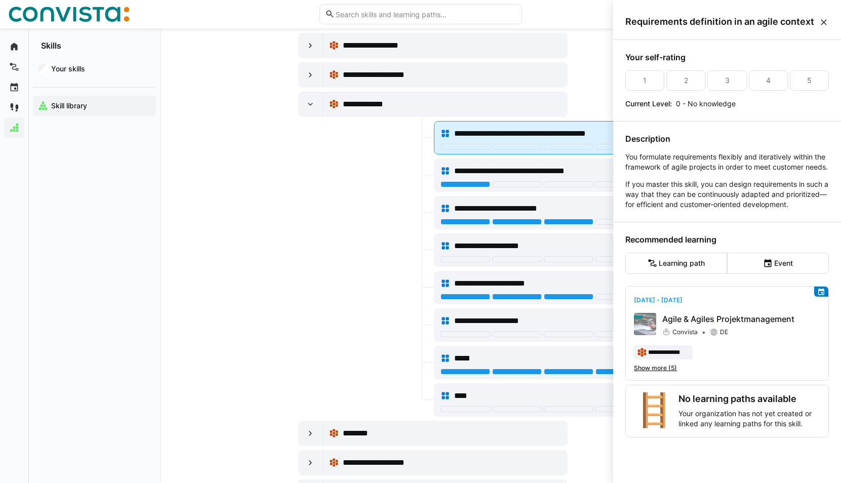 Image resolution: width=841 pixels, height=483 pixels. I want to click on p: Your organization has not yet created or linked any learning paths for this skill., so click(749, 419).